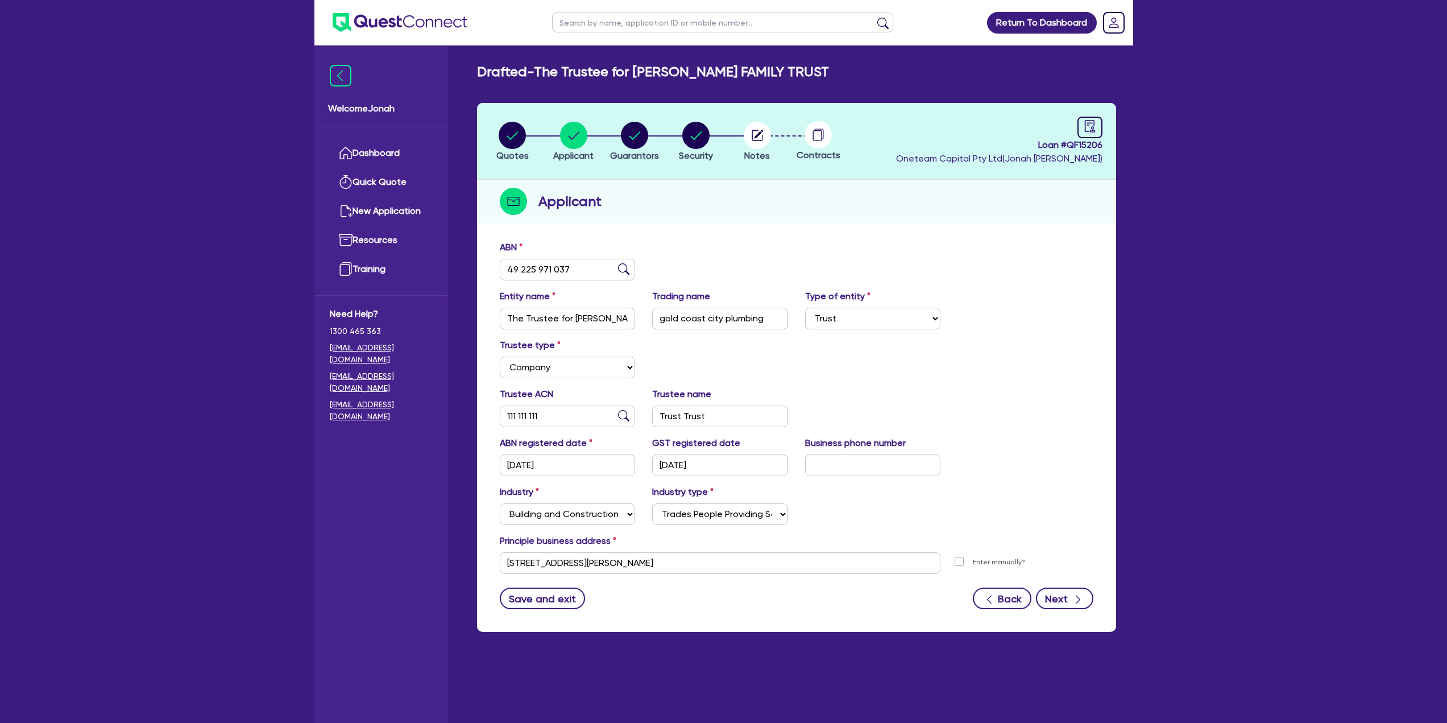 Image resolution: width=1447 pixels, height=723 pixels. I want to click on a: Quick Quote, so click(381, 182).